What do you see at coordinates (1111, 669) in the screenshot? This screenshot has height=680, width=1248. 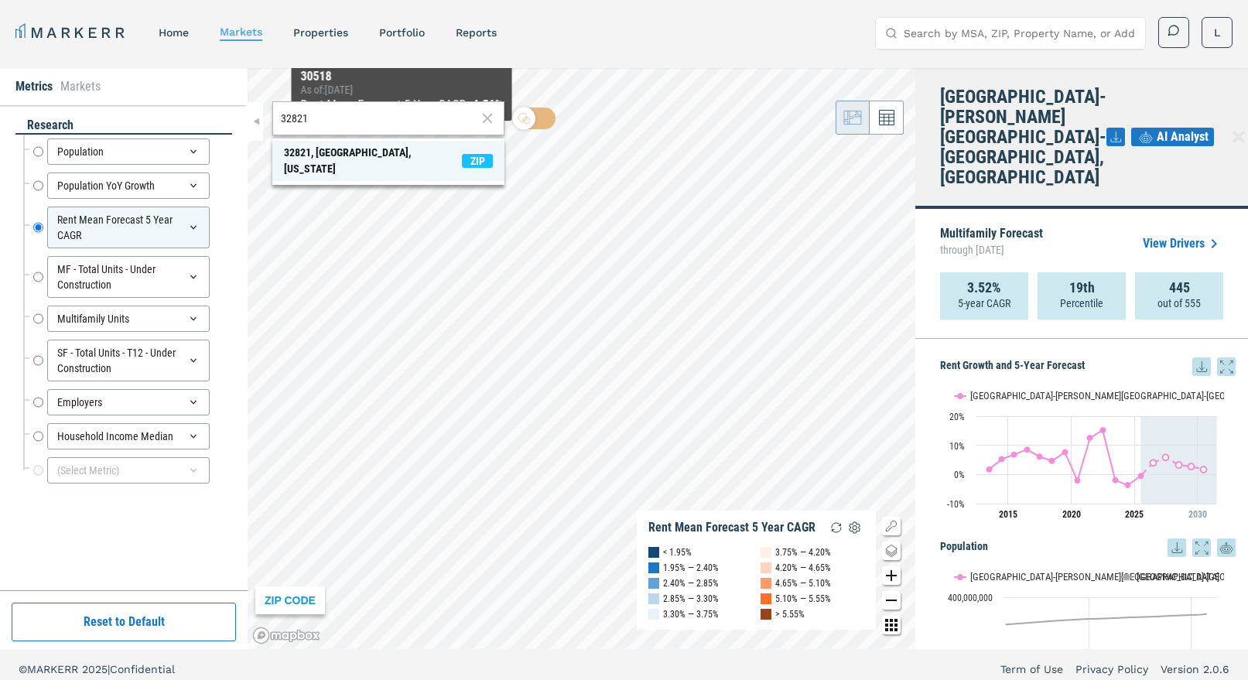 I see `a: Privacy Policy` at bounding box center [1111, 669].